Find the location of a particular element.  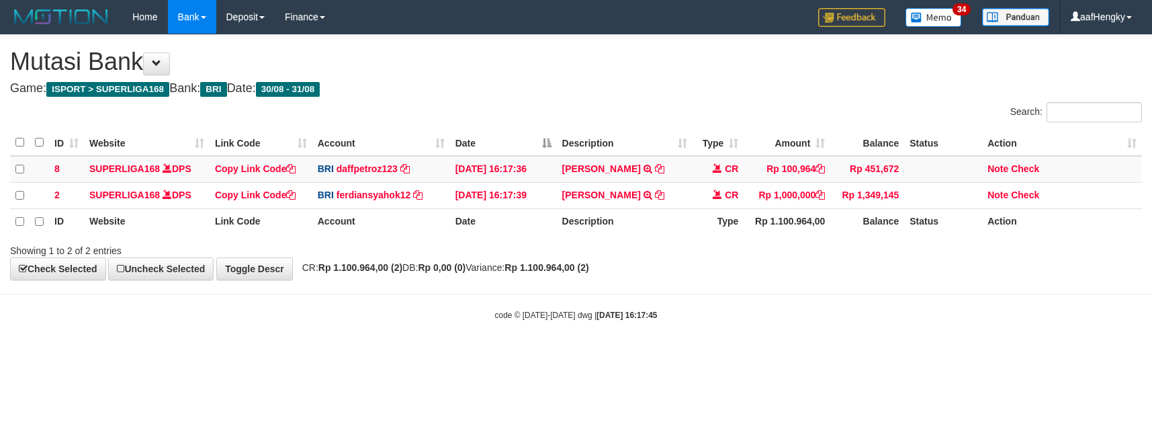

a: Copy MUHAMMAD ARSYA to clipboard is located at coordinates (660, 195).